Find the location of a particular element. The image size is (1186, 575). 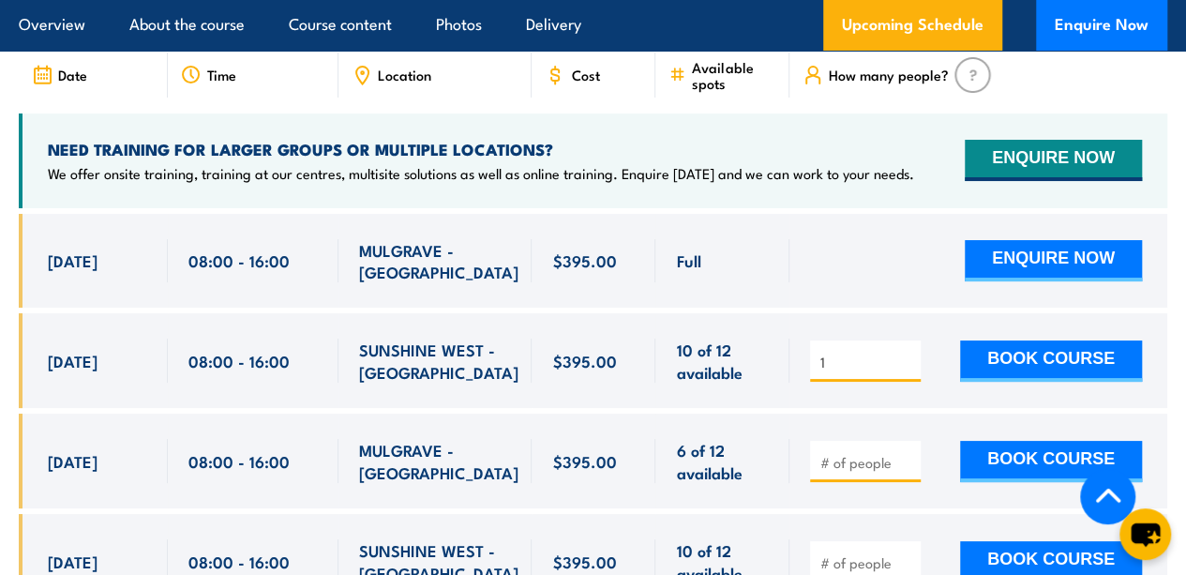

span: 10 of 12 available is located at coordinates (722, 360).